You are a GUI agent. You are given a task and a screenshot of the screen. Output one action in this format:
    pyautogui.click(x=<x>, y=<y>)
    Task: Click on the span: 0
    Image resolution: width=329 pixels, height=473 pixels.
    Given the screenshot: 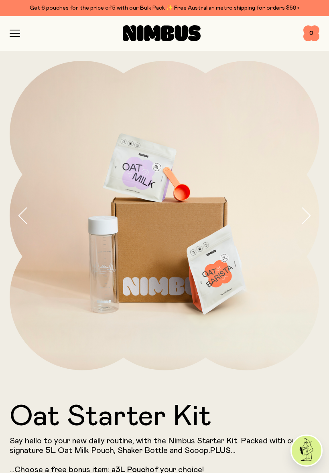 What is the action you would take?
    pyautogui.click(x=311, y=33)
    